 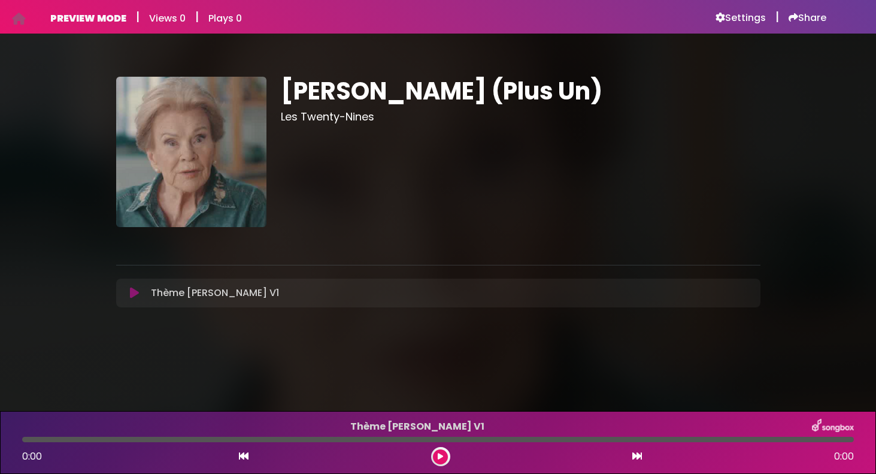 What do you see at coordinates (807, 18) in the screenshot?
I see `h6: Share` at bounding box center [807, 18].